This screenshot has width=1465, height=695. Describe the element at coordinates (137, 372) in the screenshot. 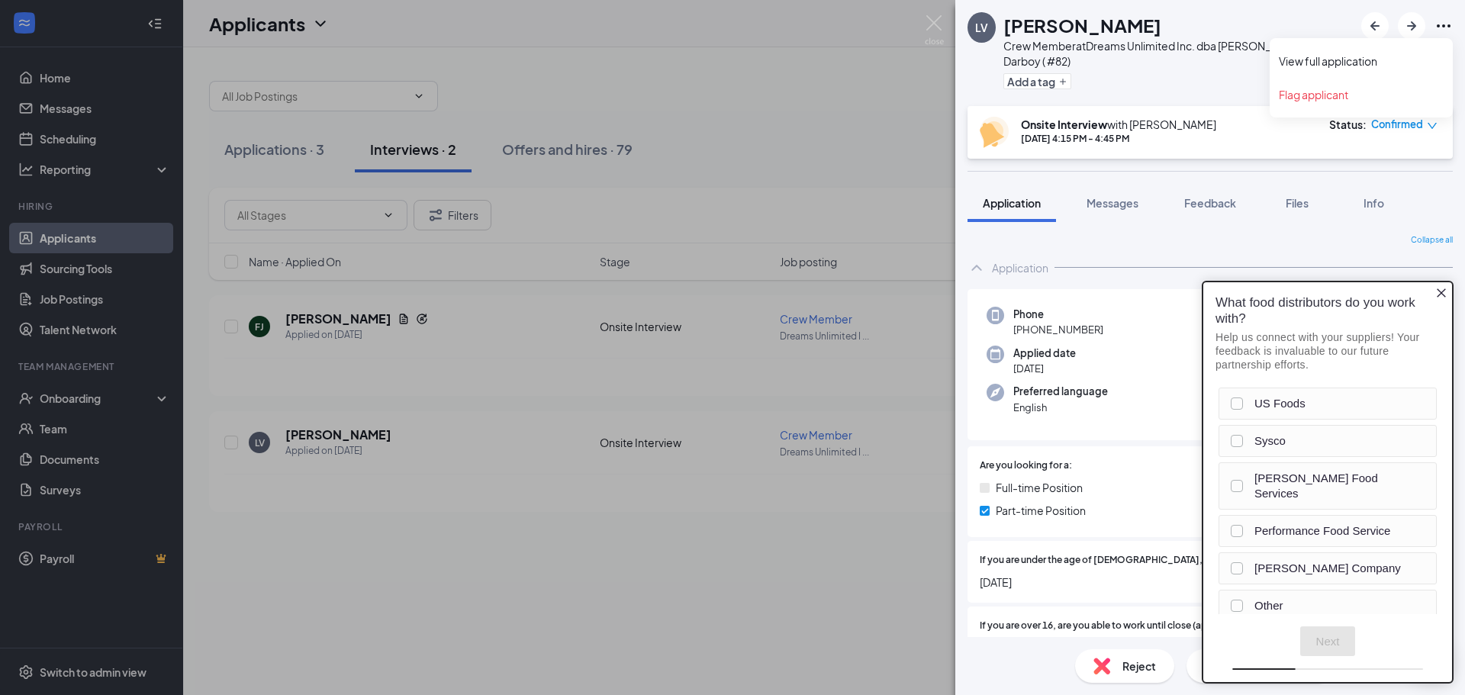

I see `button: Next` at that location.